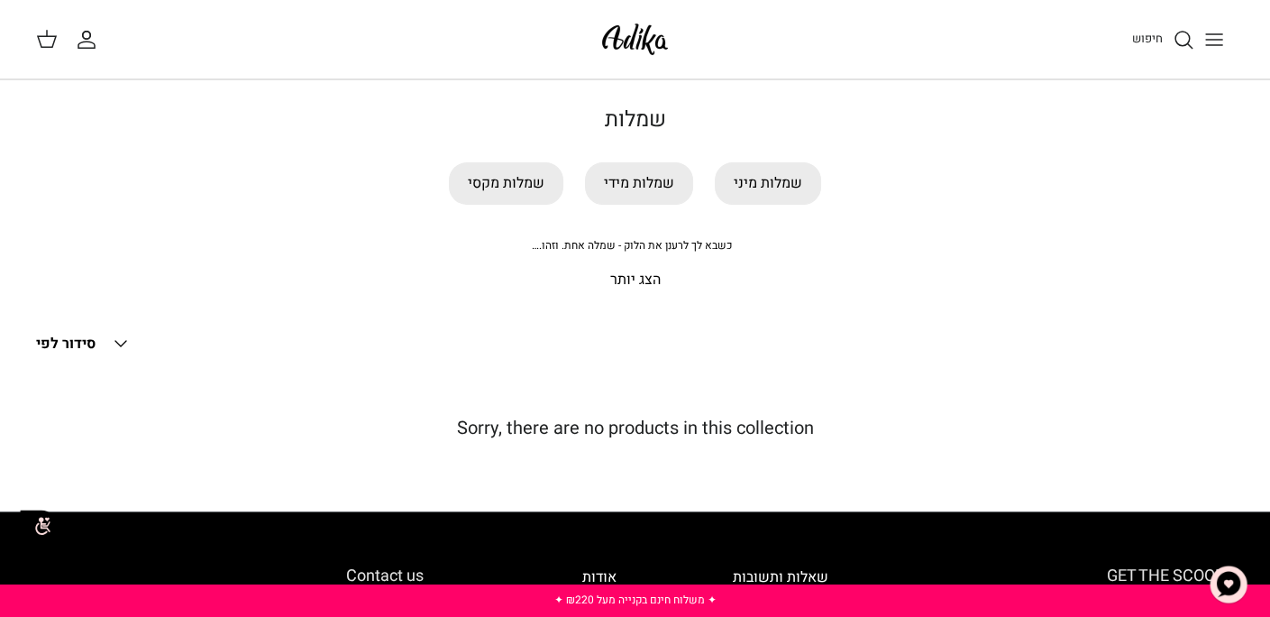  Describe the element at coordinates (66, 343) in the screenshot. I see `span: סידור לפי` at that location.